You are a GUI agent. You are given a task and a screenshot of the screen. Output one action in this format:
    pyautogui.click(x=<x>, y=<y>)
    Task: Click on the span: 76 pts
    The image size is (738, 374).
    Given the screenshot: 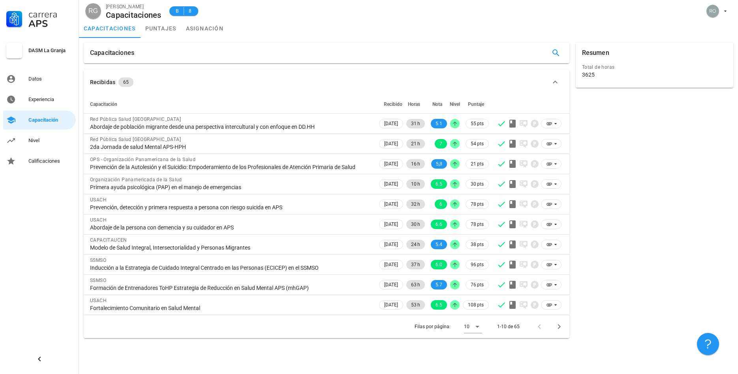 What is the action you would take?
    pyautogui.click(x=477, y=285)
    